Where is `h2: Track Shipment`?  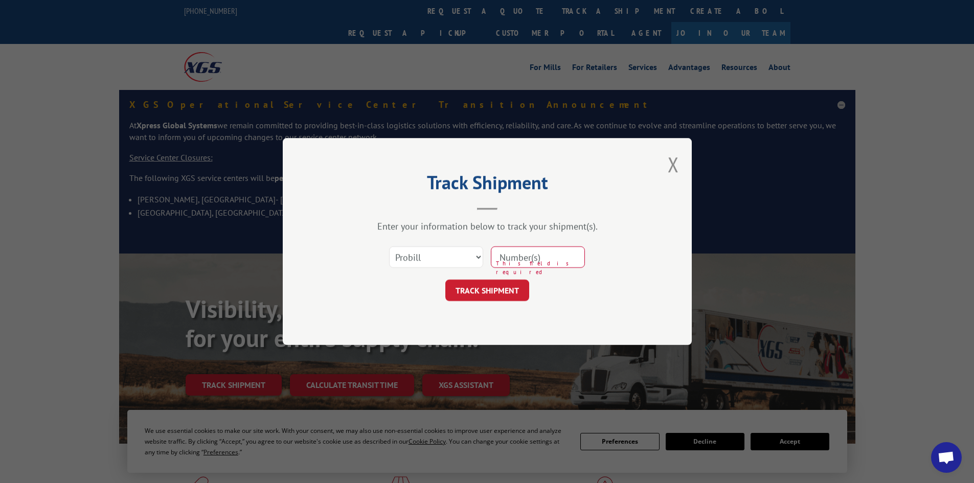
h2: Track Shipment is located at coordinates (487, 185).